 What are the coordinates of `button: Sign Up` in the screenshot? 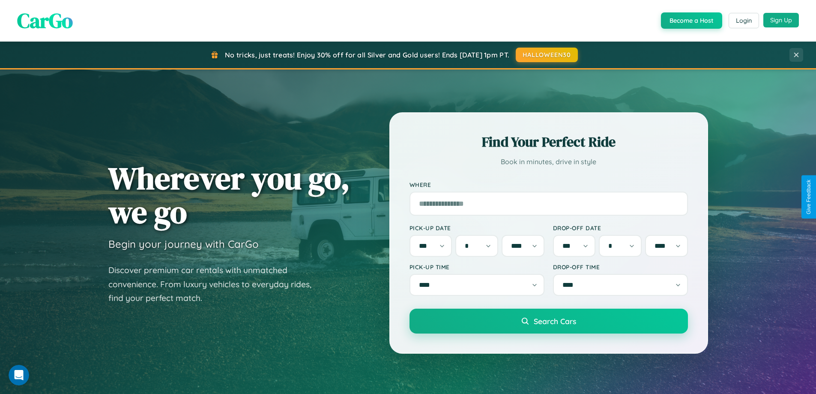 It's located at (781, 20).